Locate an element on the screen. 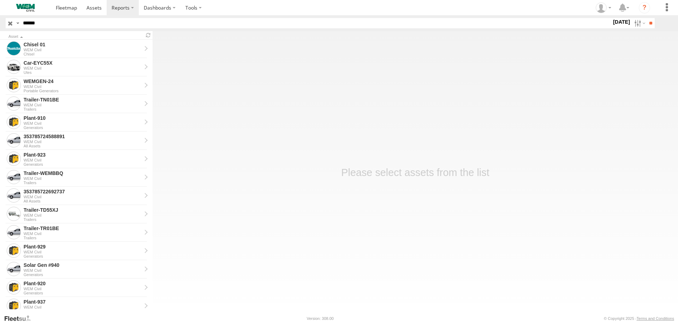  div: 353785724588891 - View Asset History is located at coordinates (83, 136).